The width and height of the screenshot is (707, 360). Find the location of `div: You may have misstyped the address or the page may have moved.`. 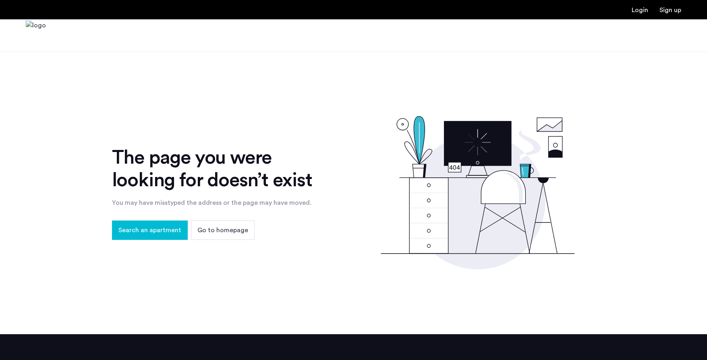

div: You may have misstyped the address or the page may have moved. is located at coordinates (219, 203).